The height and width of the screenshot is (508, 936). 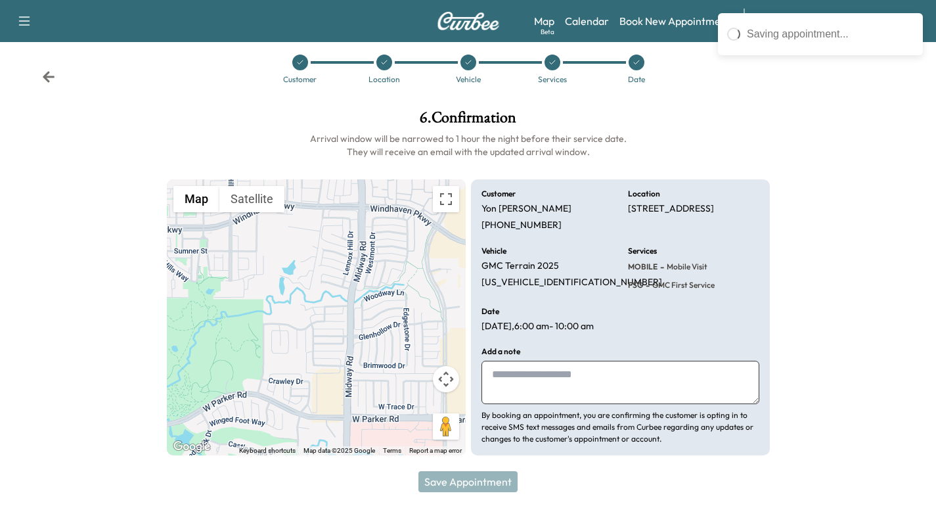 What do you see at coordinates (468, 121) in the screenshot?
I see `h1: 6 . Confirmation` at bounding box center [468, 121].